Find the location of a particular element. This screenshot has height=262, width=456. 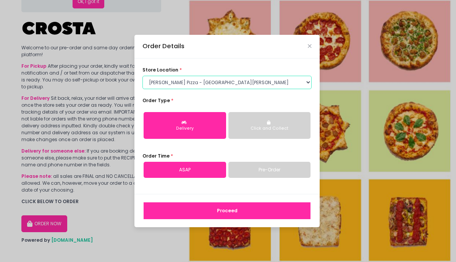

button: Click and Collect is located at coordinates (270, 125).